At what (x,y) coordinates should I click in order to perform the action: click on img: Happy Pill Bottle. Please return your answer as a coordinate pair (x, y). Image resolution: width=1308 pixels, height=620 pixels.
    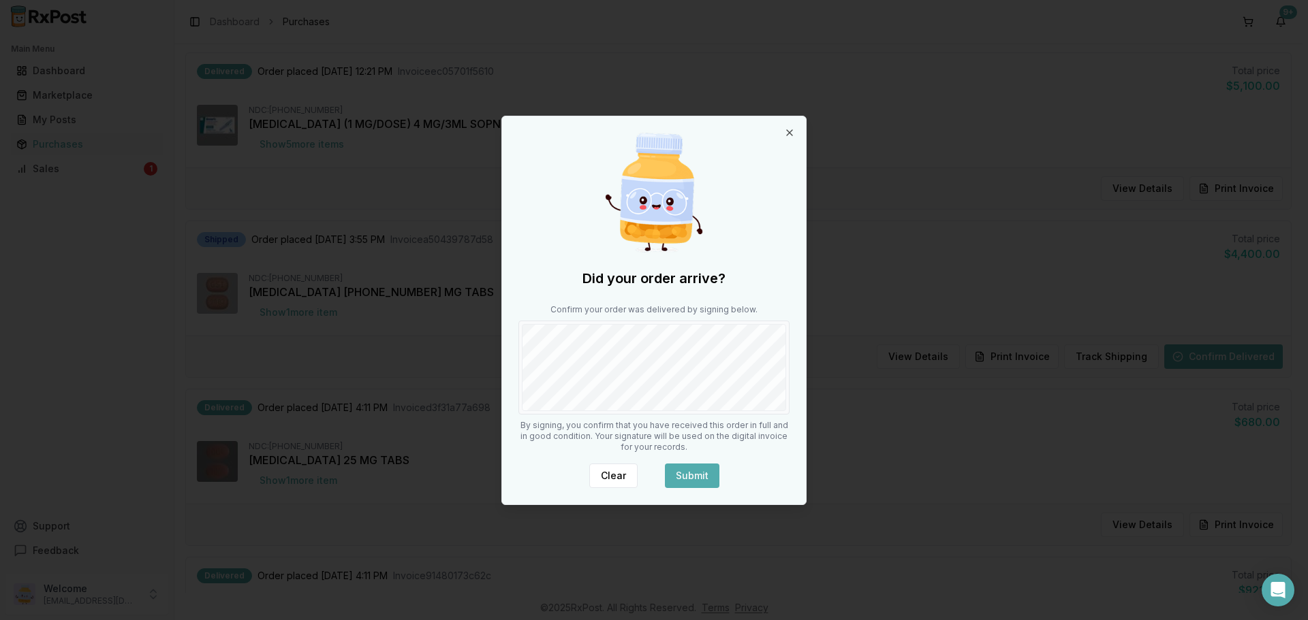
    Looking at the image, I should click on (654, 193).